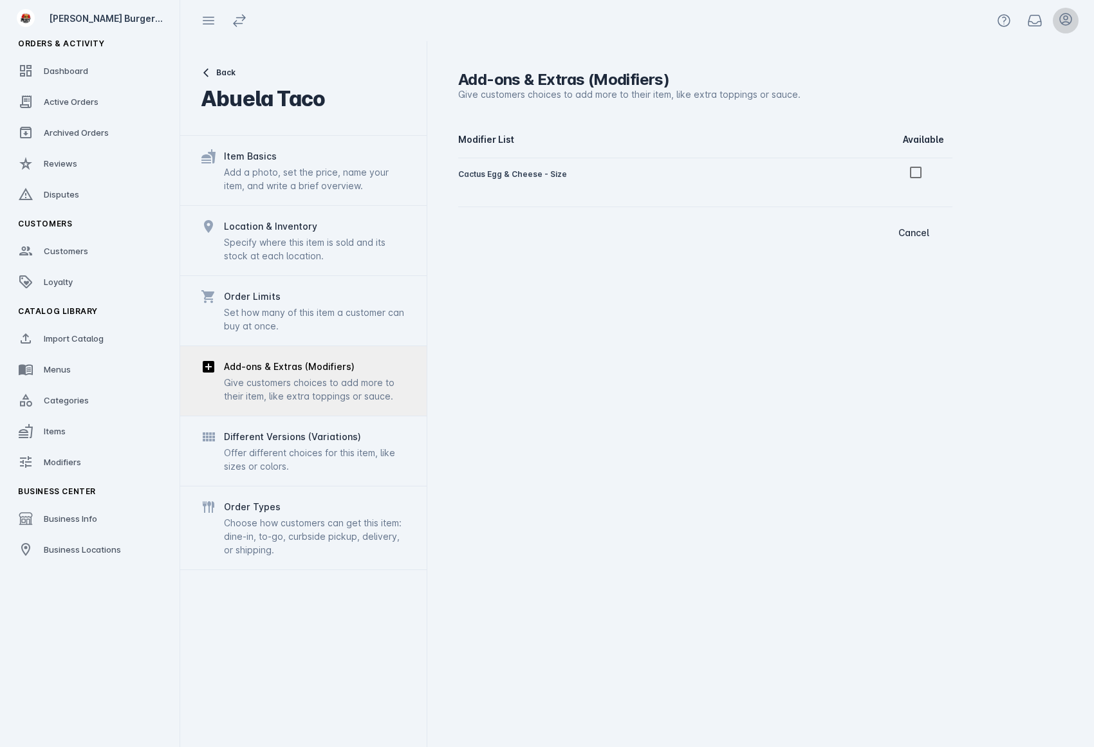  What do you see at coordinates (914, 233) in the screenshot?
I see `span: Cancel` at bounding box center [914, 233].